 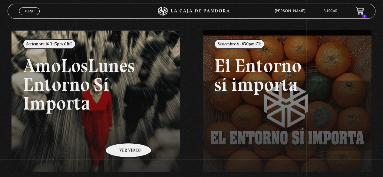 I want to click on a: 1, so click(x=359, y=11).